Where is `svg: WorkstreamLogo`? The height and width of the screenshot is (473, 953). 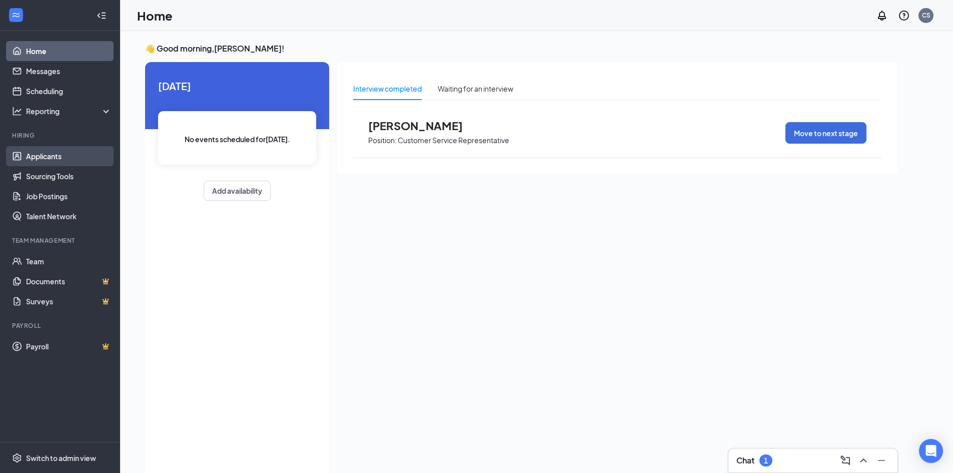 svg: WorkstreamLogo is located at coordinates (16, 15).